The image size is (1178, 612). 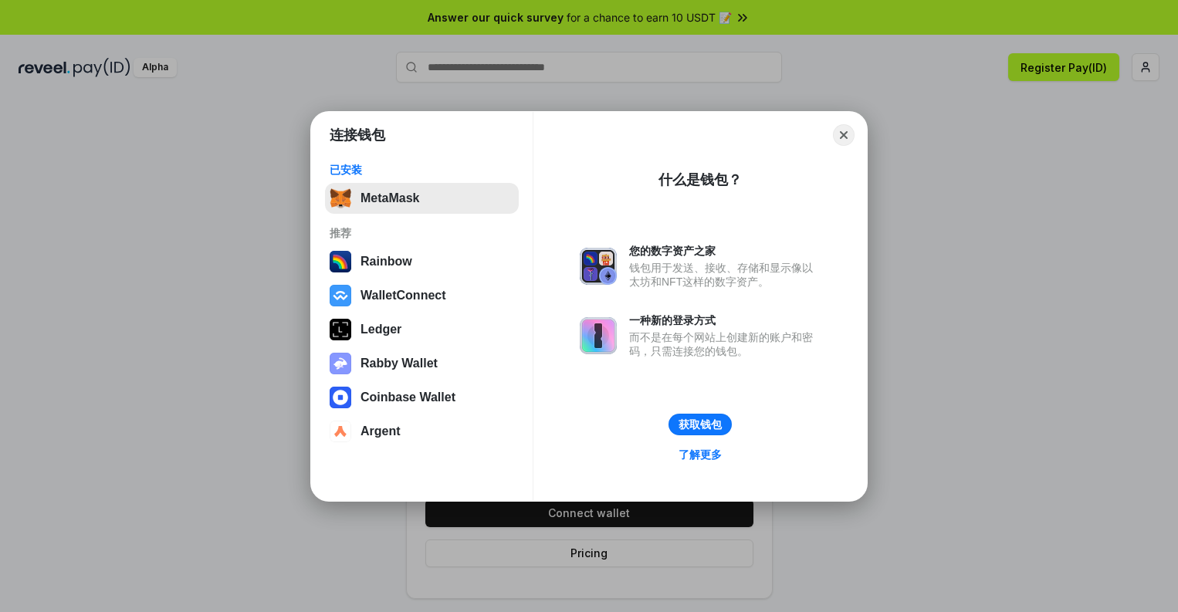 I want to click on button: Ledger, so click(x=422, y=330).